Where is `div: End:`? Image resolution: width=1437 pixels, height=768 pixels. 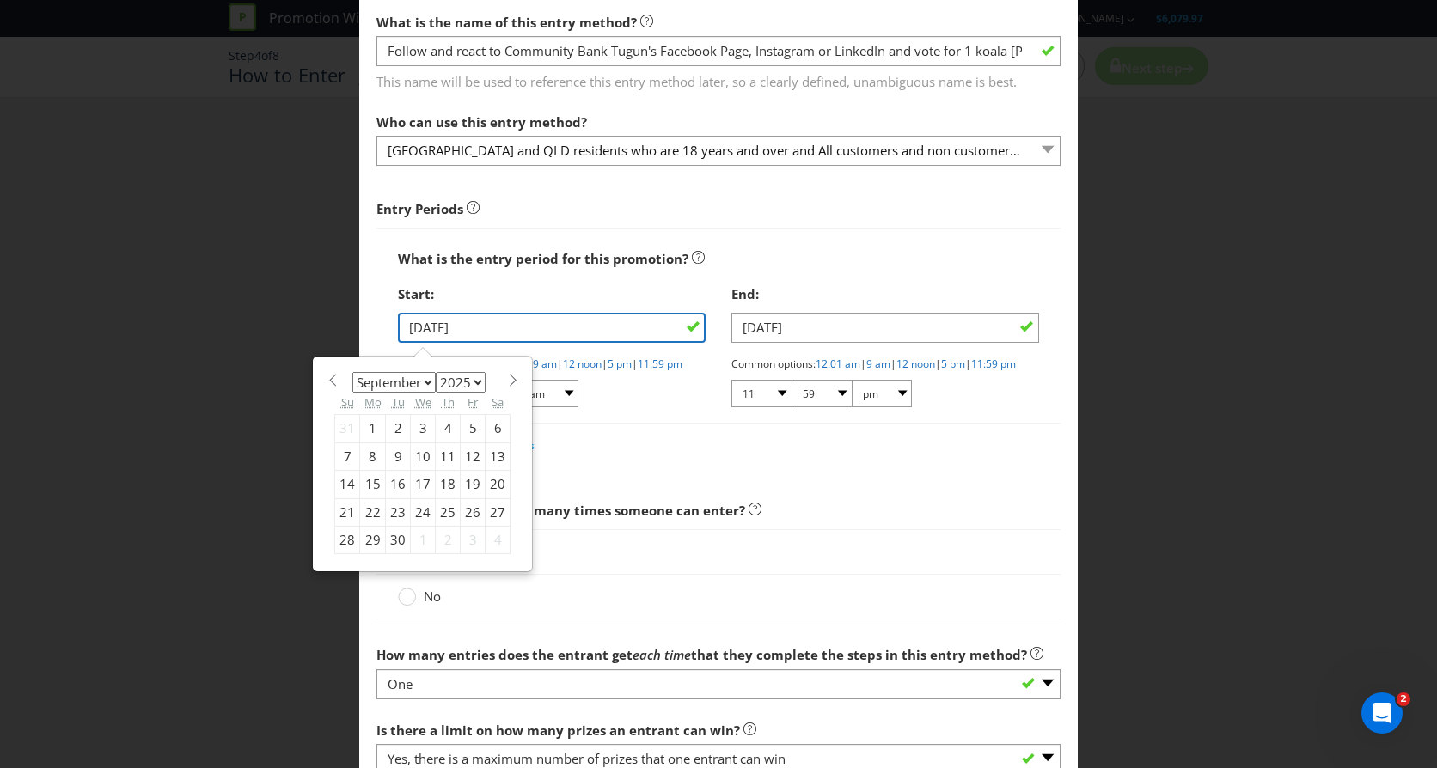
div: End: is located at coordinates (885, 294).